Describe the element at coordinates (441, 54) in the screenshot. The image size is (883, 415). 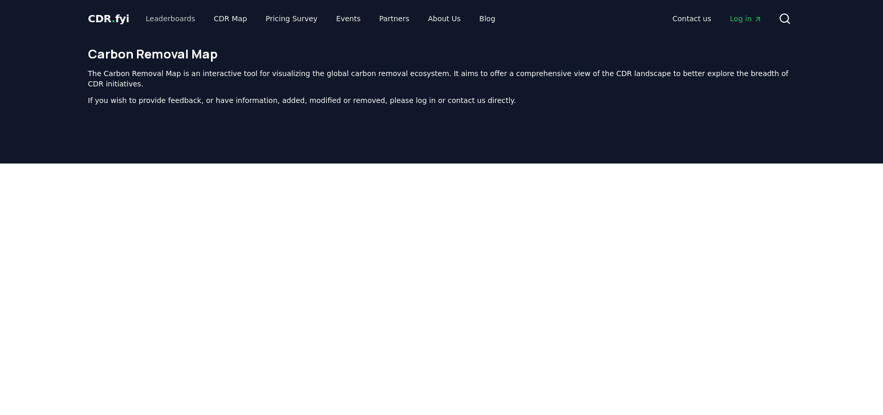
I see `h1: Carbon Removal Map` at that location.